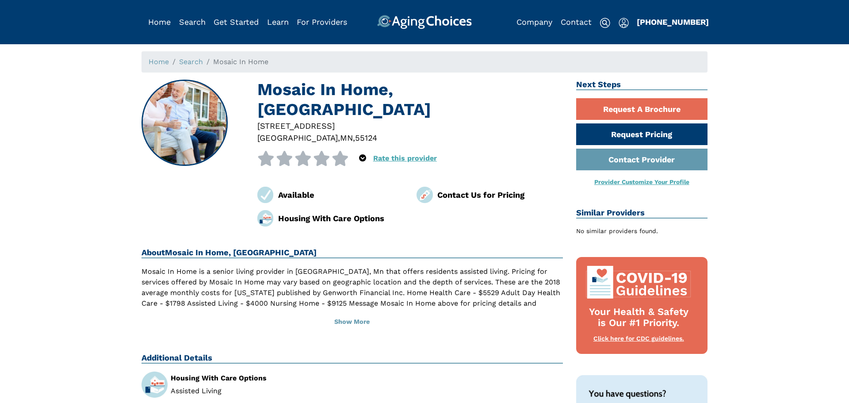 This screenshot has width=849, height=403. Describe the element at coordinates (605, 23) in the screenshot. I see `img: search-icon.svg` at that location.